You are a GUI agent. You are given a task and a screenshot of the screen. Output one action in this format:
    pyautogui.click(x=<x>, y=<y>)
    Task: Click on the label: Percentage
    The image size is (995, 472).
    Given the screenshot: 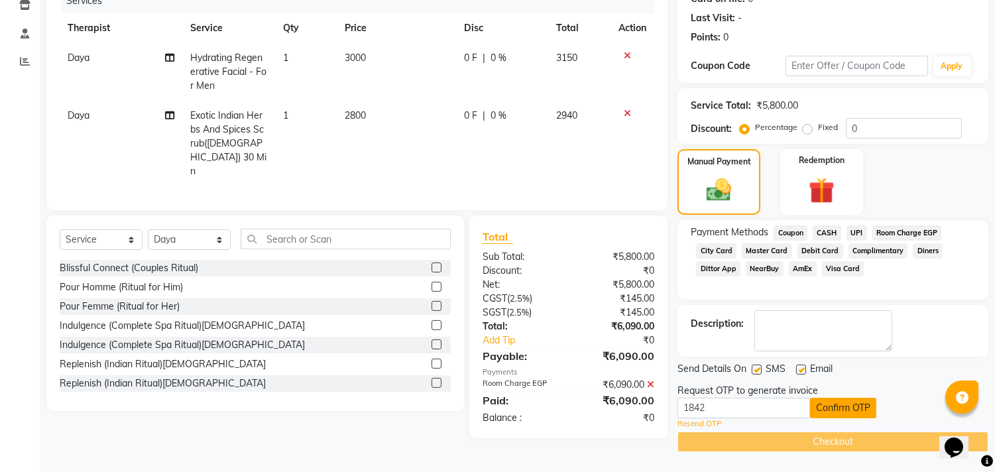 What is the action you would take?
    pyautogui.click(x=776, y=127)
    